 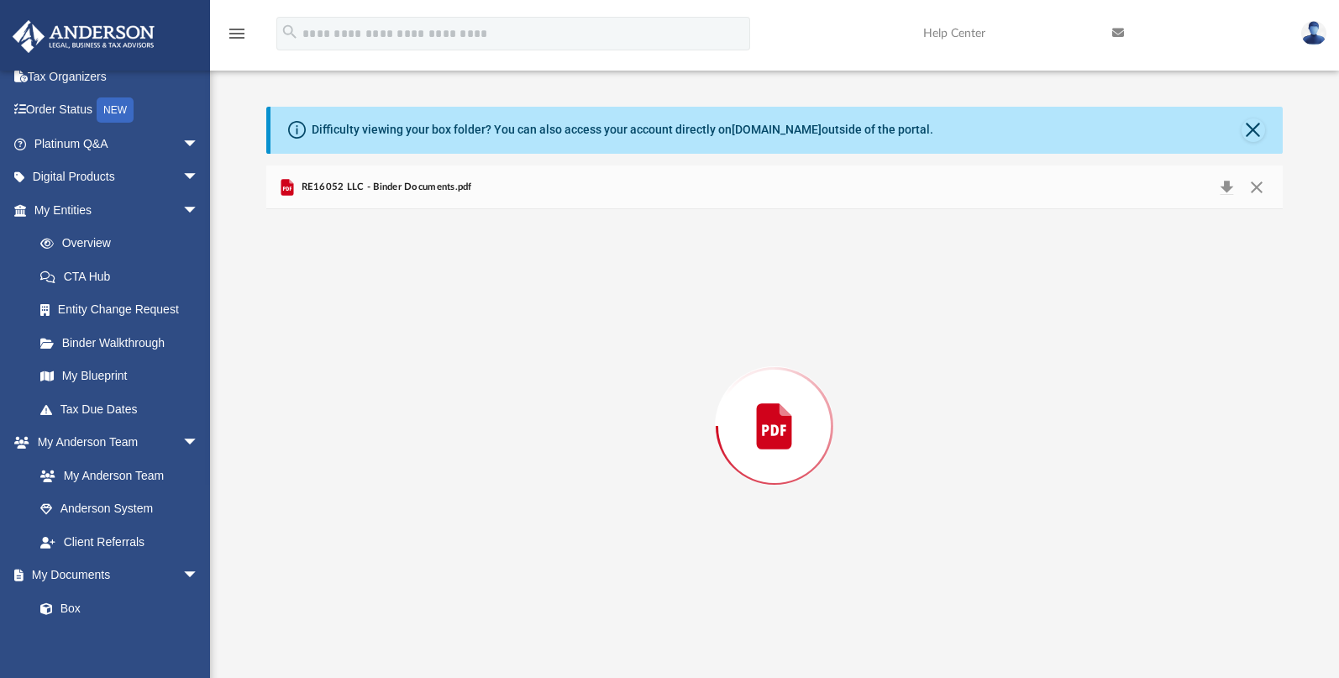 I want to click on span: RE16052 LLC - Binder Documents.pdf, so click(x=384, y=187).